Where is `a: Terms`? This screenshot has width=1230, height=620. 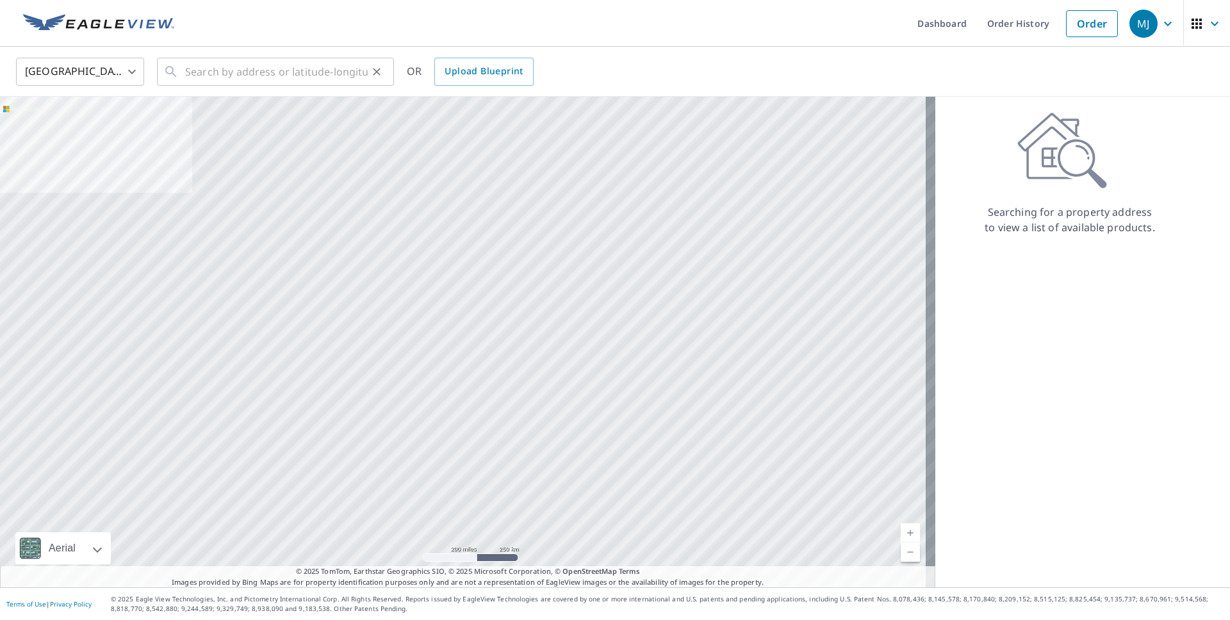
a: Terms is located at coordinates (629, 571).